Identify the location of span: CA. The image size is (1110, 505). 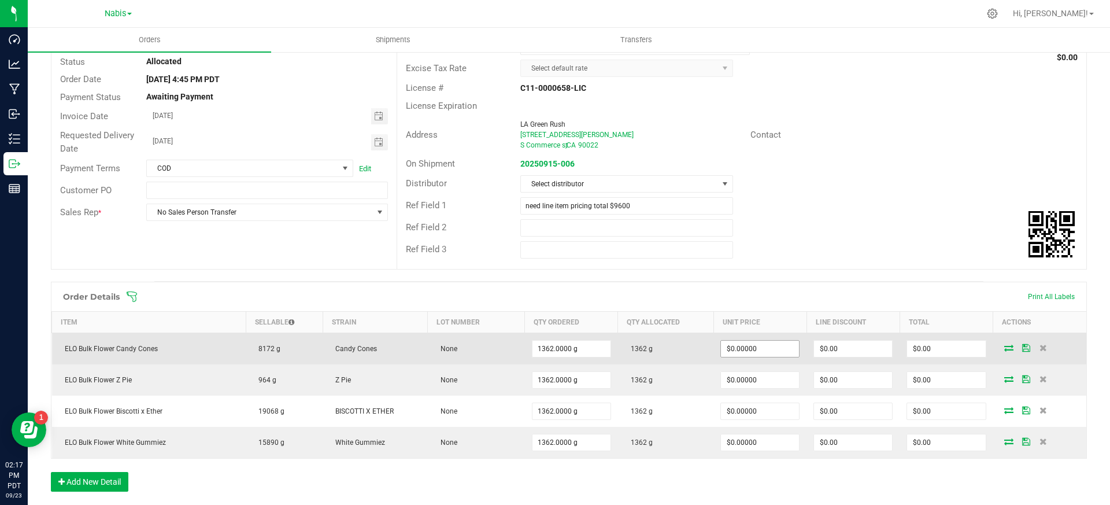
(571, 145).